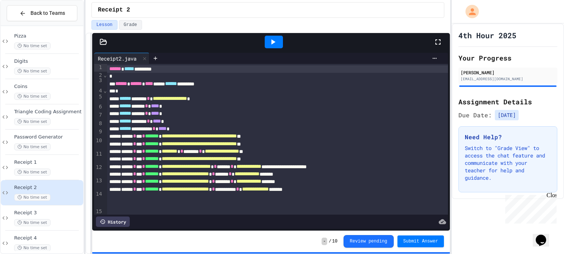 Image resolution: width=564 pixels, height=254 pixels. Describe the element at coordinates (508, 102) in the screenshot. I see `h2: Assignment Details` at that location.